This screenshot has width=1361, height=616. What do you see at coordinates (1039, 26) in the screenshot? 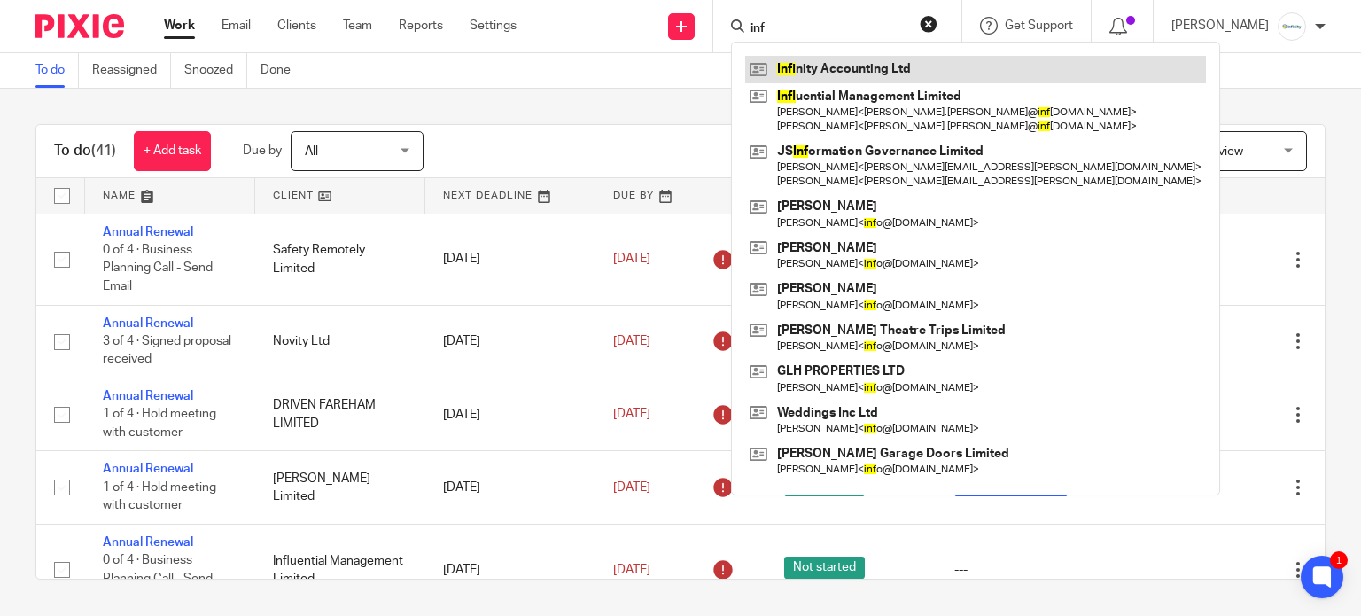
I see `span: Get Support` at bounding box center [1039, 26].